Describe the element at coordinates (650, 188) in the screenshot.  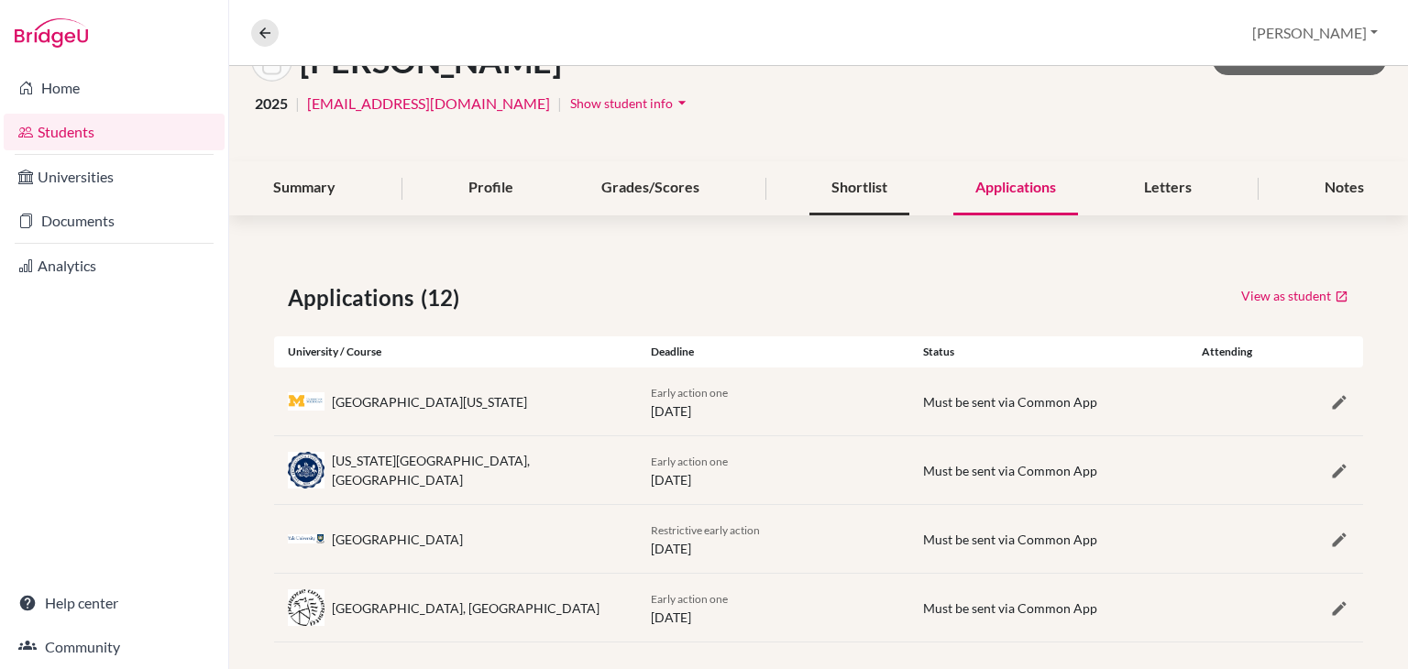
I see `div: Grades/Scores` at that location.